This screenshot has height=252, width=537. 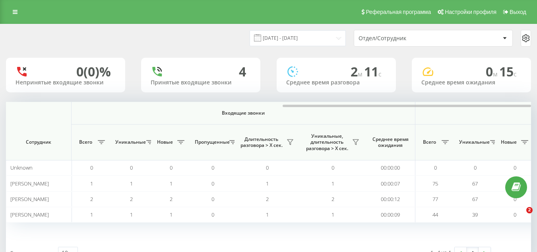 I want to click on span: 11, so click(x=373, y=71).